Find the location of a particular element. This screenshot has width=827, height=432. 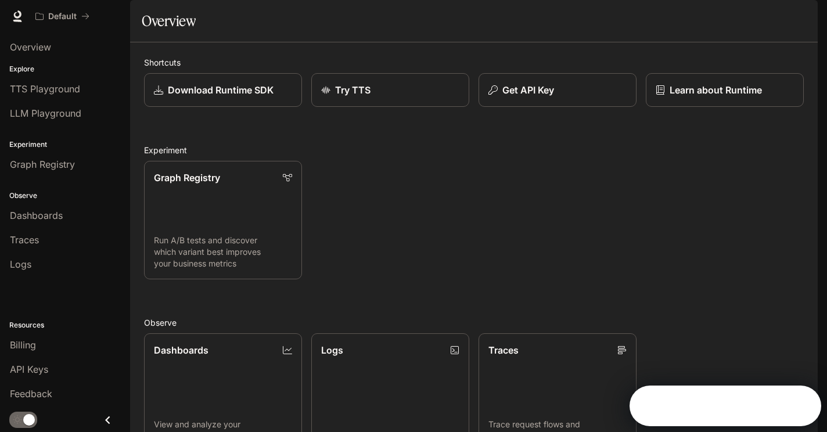

button: All workspaces is located at coordinates (62, 16).